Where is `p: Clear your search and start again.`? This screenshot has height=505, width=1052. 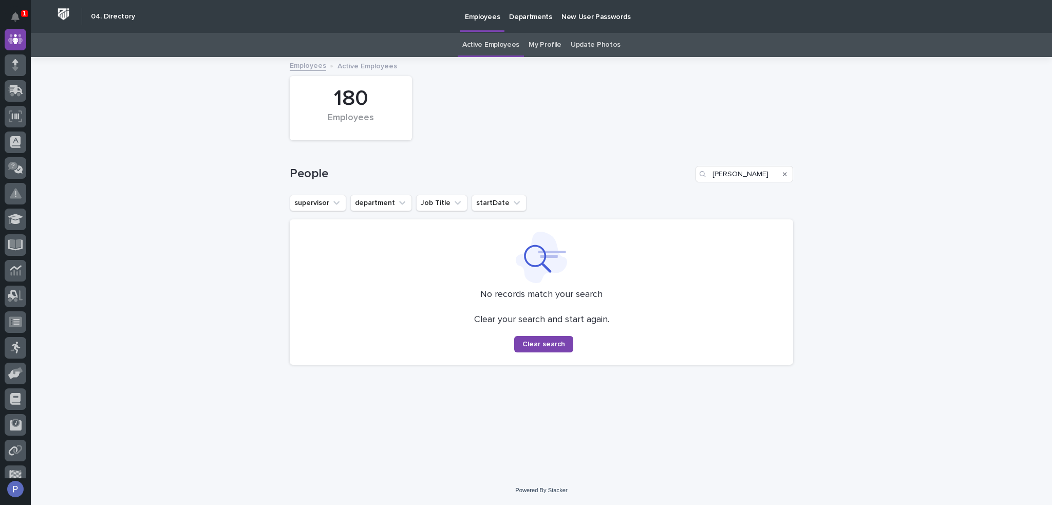
p: Clear your search and start again. is located at coordinates (541, 320).